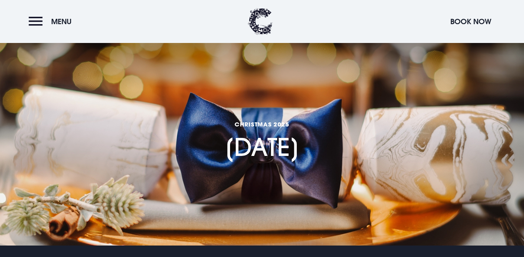  I want to click on span: CHRISTMAS 2025, so click(262, 124).